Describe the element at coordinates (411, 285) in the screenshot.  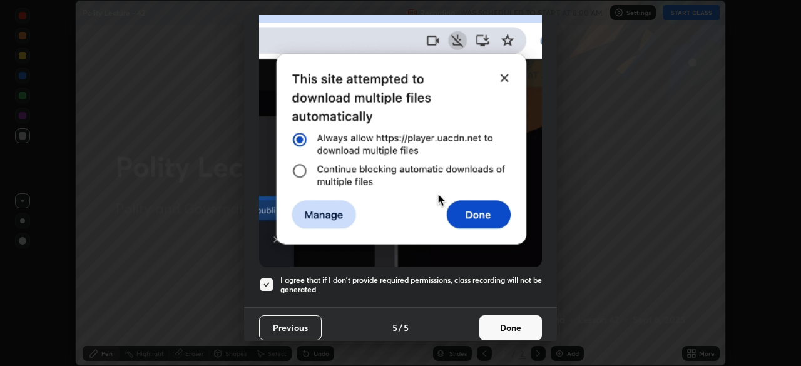
I see `h5: I agree that if I don't provide required permissions, class recording will not be generated` at that location.